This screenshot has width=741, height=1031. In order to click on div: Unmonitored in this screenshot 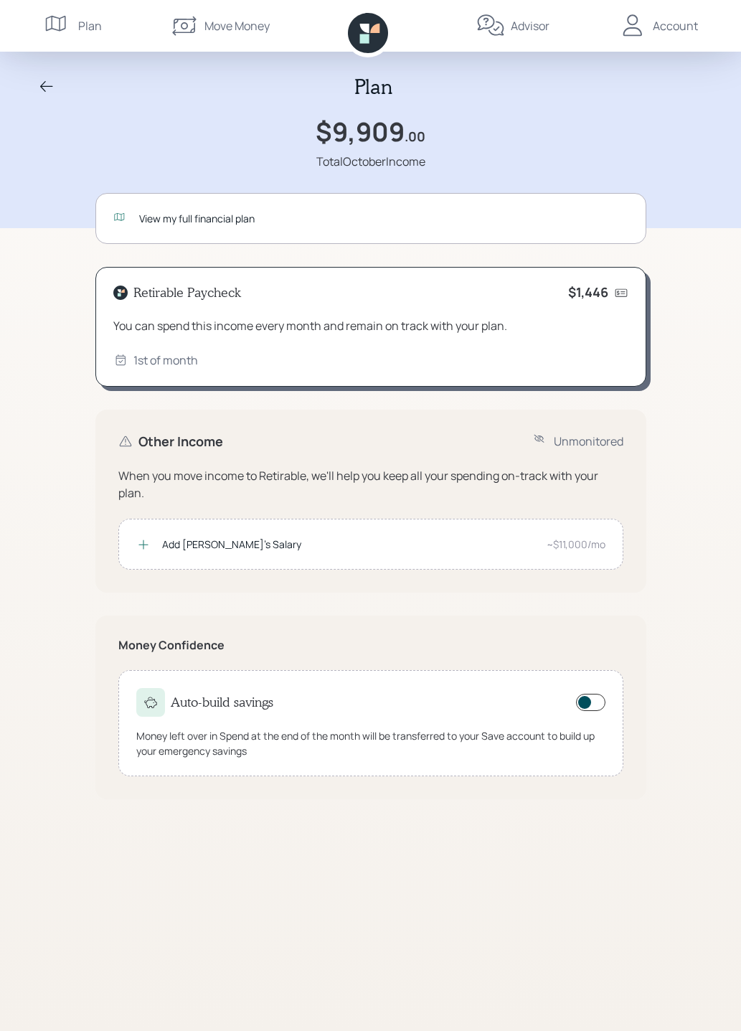, I will do `click(588, 441)`.